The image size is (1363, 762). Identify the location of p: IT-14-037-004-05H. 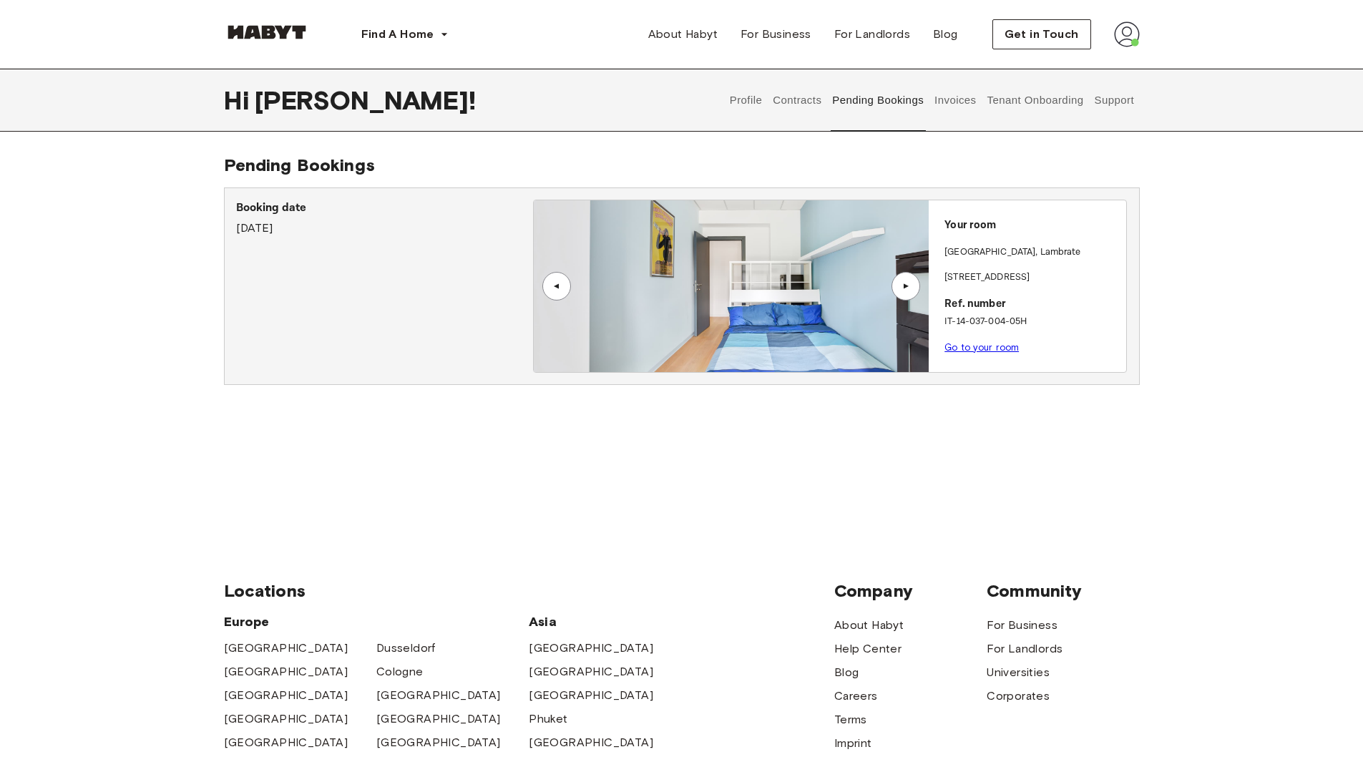
(1032, 322).